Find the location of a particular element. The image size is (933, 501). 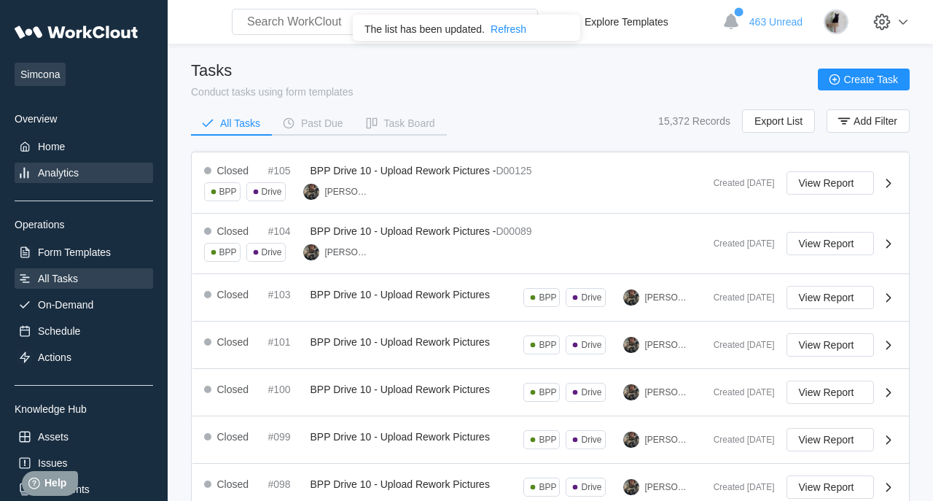

div: Issues is located at coordinates (53, 463).